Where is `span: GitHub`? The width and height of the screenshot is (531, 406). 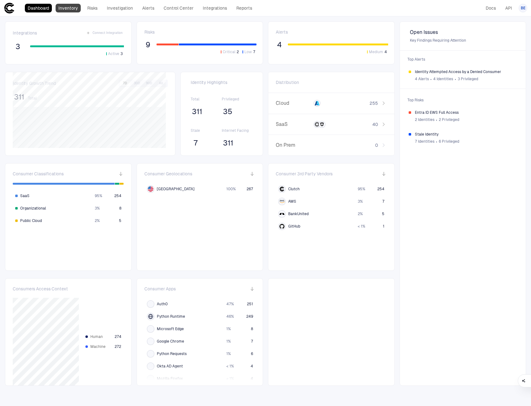
span: GitHub is located at coordinates (294, 226).